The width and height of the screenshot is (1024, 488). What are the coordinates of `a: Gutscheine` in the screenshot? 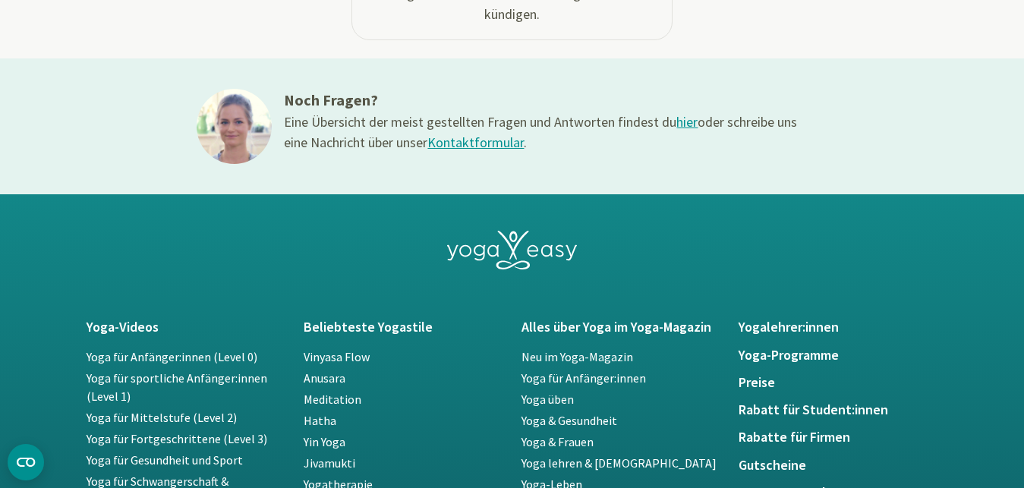 It's located at (838, 465).